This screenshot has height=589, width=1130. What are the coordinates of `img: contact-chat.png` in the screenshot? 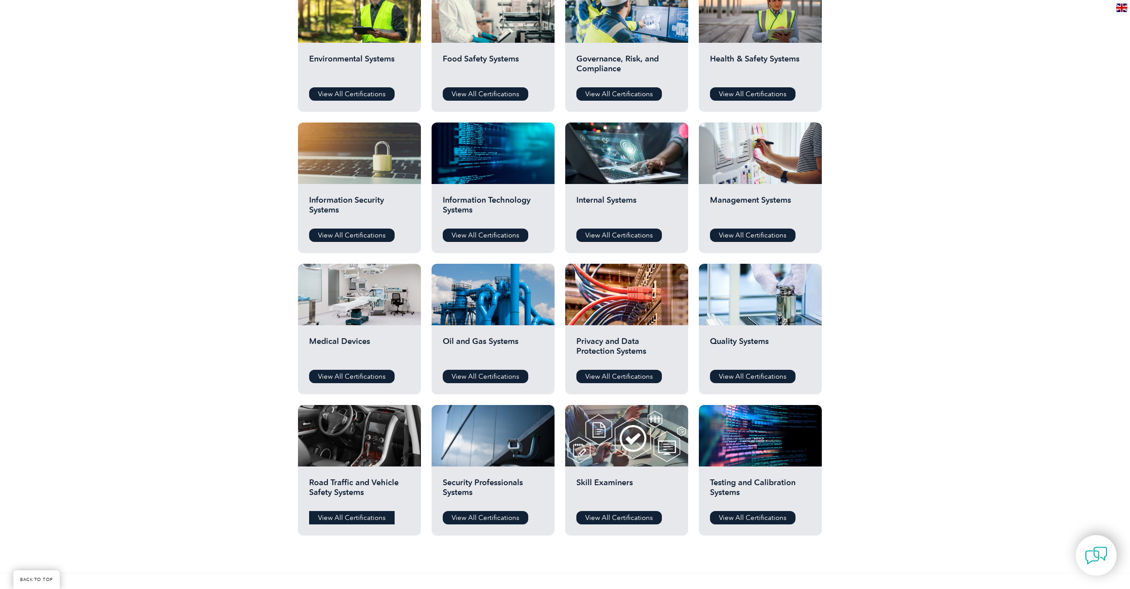 It's located at (1096, 556).